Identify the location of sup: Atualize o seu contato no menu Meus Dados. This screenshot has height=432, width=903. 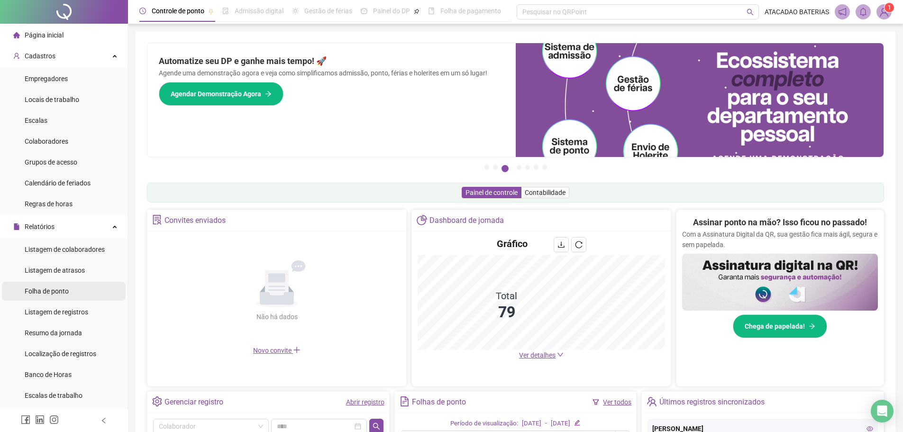
(889, 8).